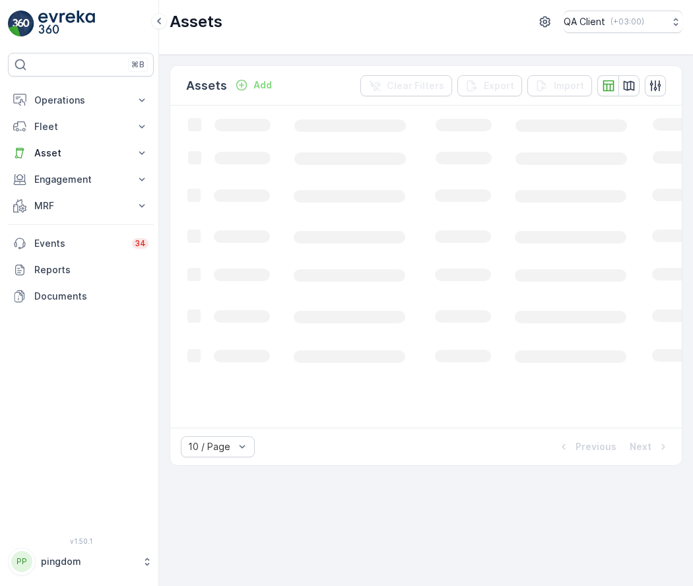 This screenshot has height=586, width=693. What do you see at coordinates (80, 206) in the screenshot?
I see `p: MRF` at bounding box center [80, 206].